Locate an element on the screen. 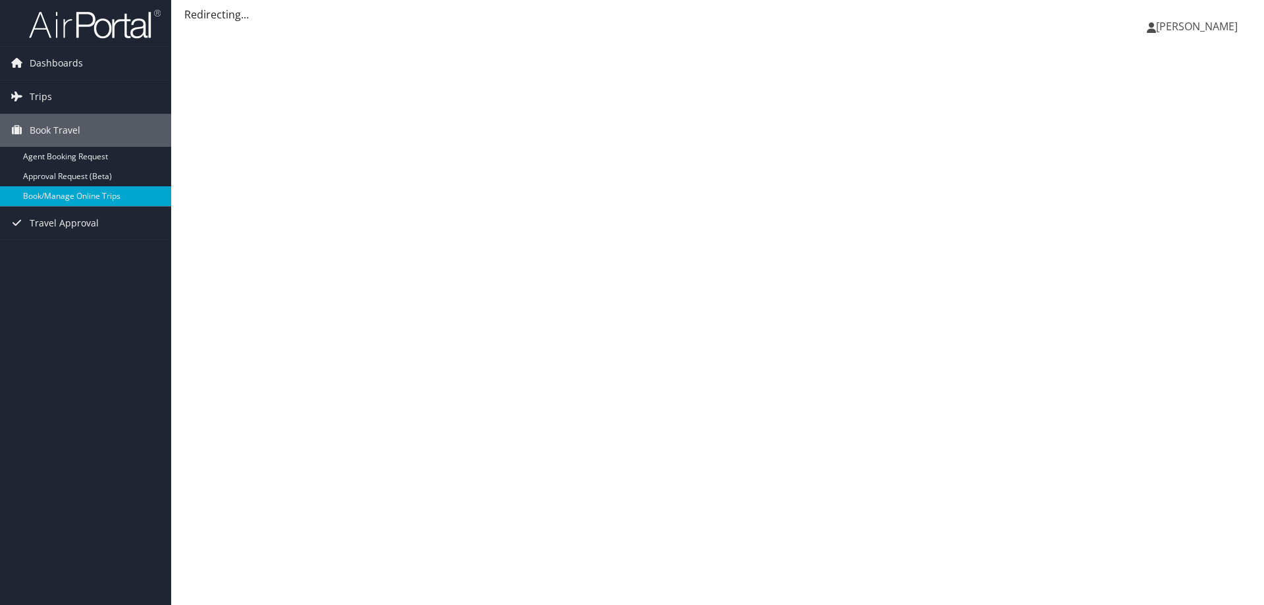  img: airportal-logo.png is located at coordinates (95, 24).